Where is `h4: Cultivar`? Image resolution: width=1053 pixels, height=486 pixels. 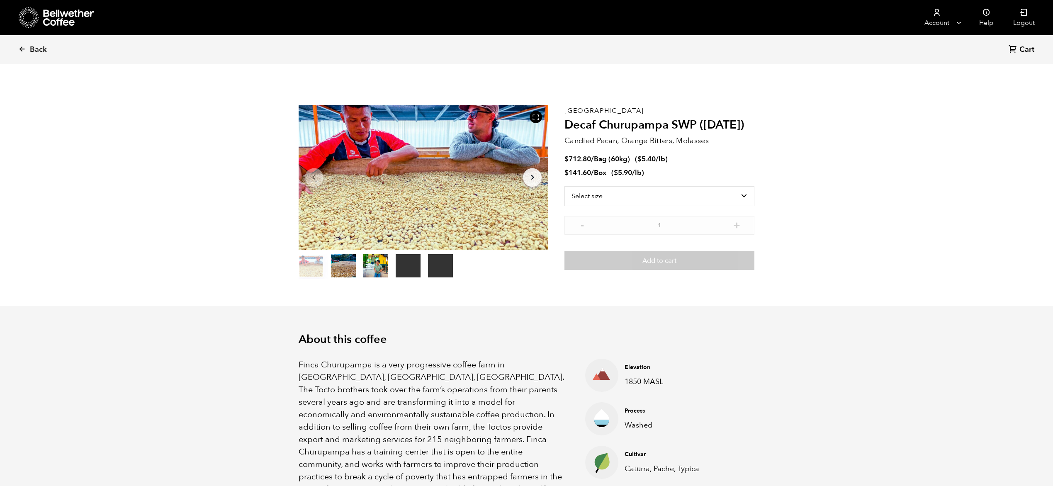
h4: Cultivar is located at coordinates (683, 455).